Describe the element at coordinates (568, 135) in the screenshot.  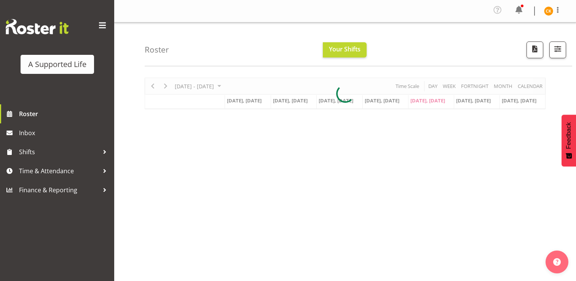
I see `span: Feedback` at that location.